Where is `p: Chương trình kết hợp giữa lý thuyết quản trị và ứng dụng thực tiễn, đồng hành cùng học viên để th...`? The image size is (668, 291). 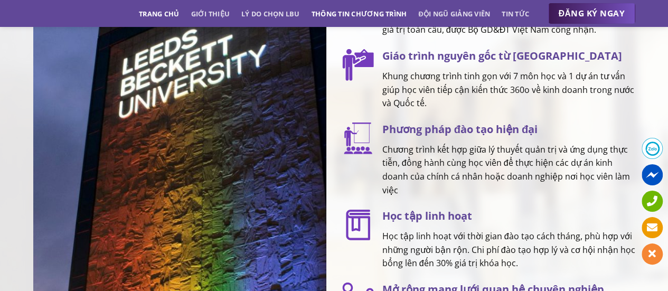 p: Chương trình kết hợp giữa lý thuyết quản trị và ứng dụng thực tiễn, đồng hành cùng học viên để th... is located at coordinates (509, 170).